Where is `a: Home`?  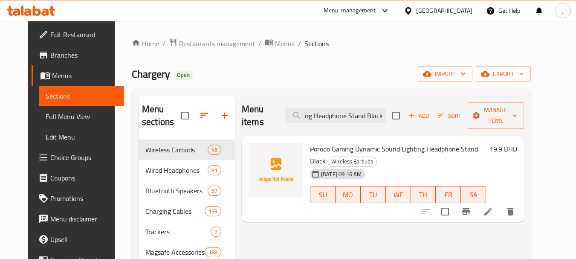
a: Home is located at coordinates (145, 43).